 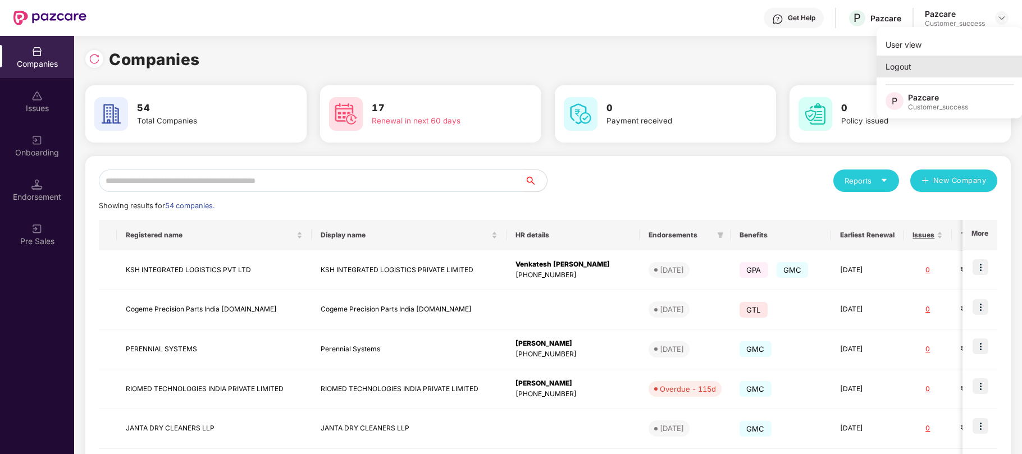 What do you see at coordinates (154, 60) in the screenshot?
I see `h1: Companies` at bounding box center [154, 60].